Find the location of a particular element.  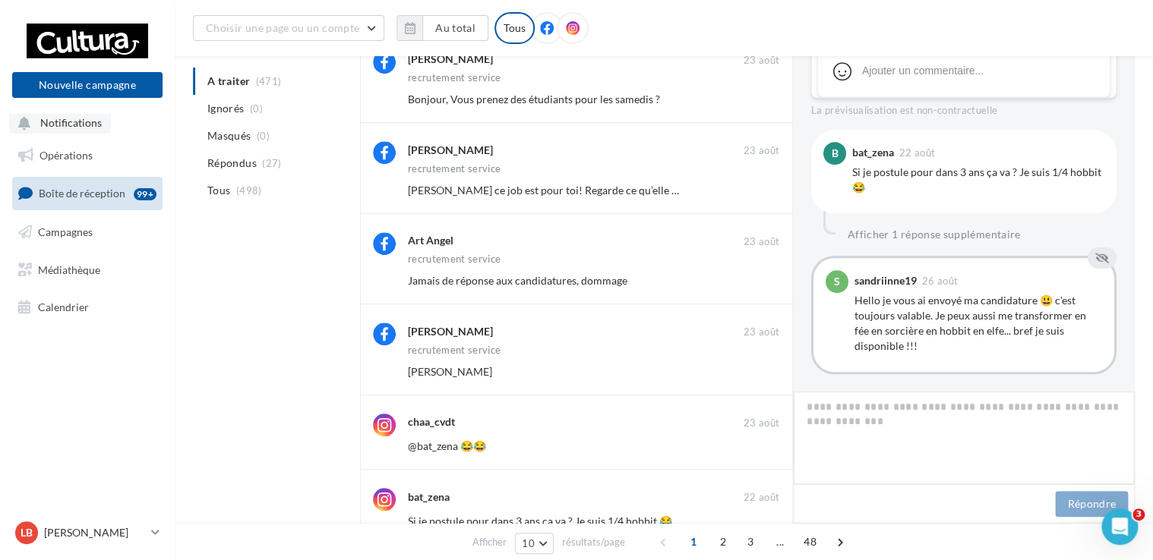

span: Notifications is located at coordinates (71, 123).